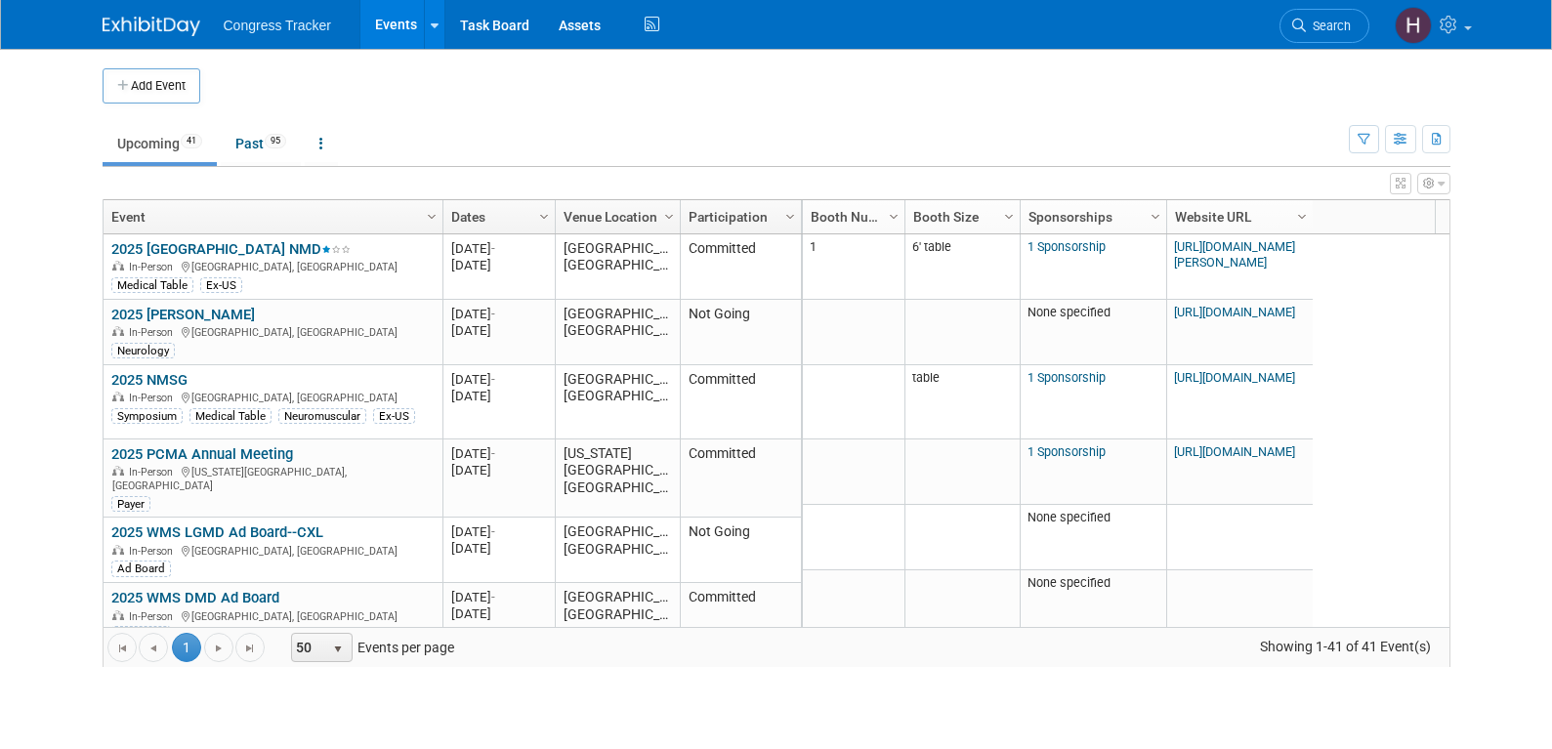 The image size is (1552, 749). What do you see at coordinates (153, 648) in the screenshot?
I see `a: Go to the previous page` at bounding box center [153, 648].